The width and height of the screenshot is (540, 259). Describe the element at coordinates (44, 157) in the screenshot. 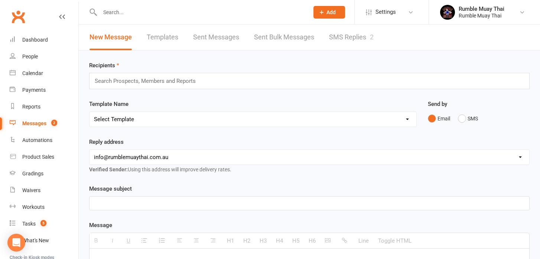

I see `a: Product Sales` at that location.